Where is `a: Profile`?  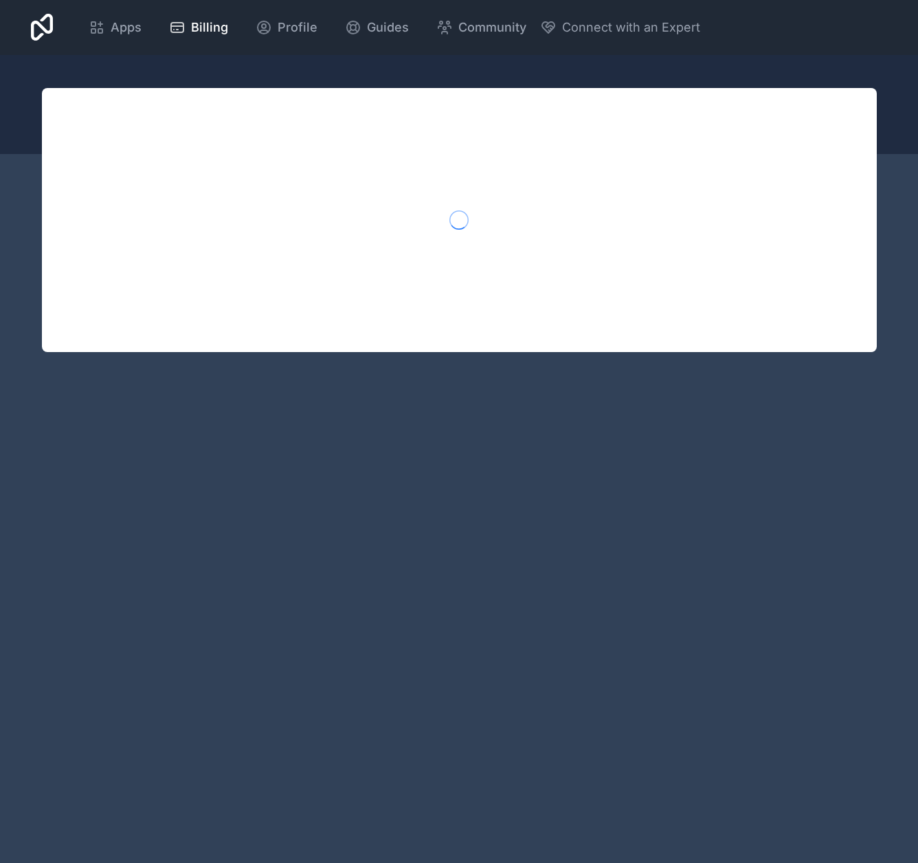 a: Profile is located at coordinates (287, 27).